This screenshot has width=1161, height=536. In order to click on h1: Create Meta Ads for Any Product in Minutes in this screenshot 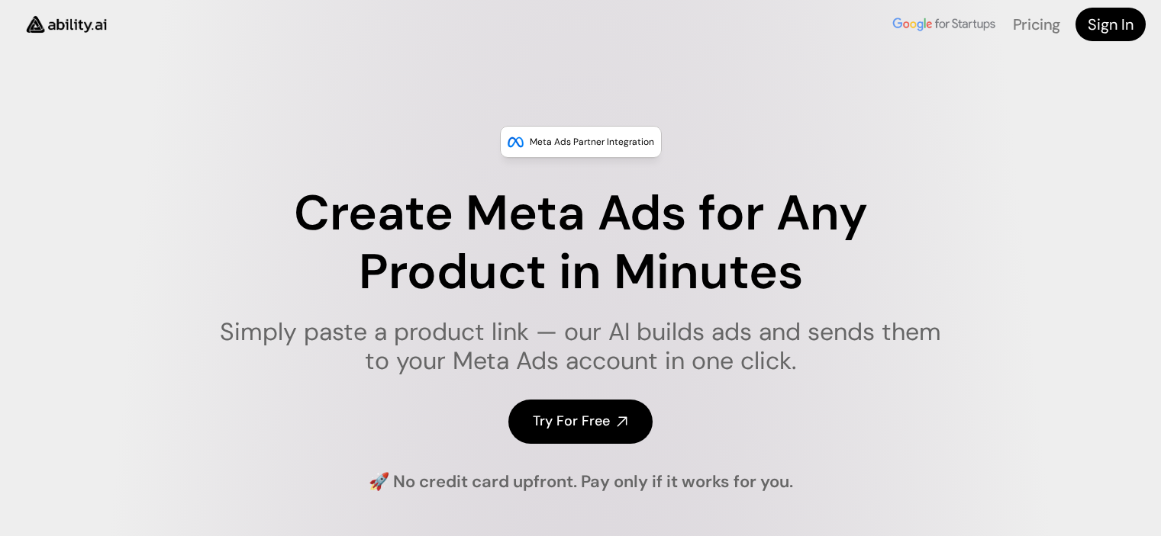, I will do `click(580, 243)`.